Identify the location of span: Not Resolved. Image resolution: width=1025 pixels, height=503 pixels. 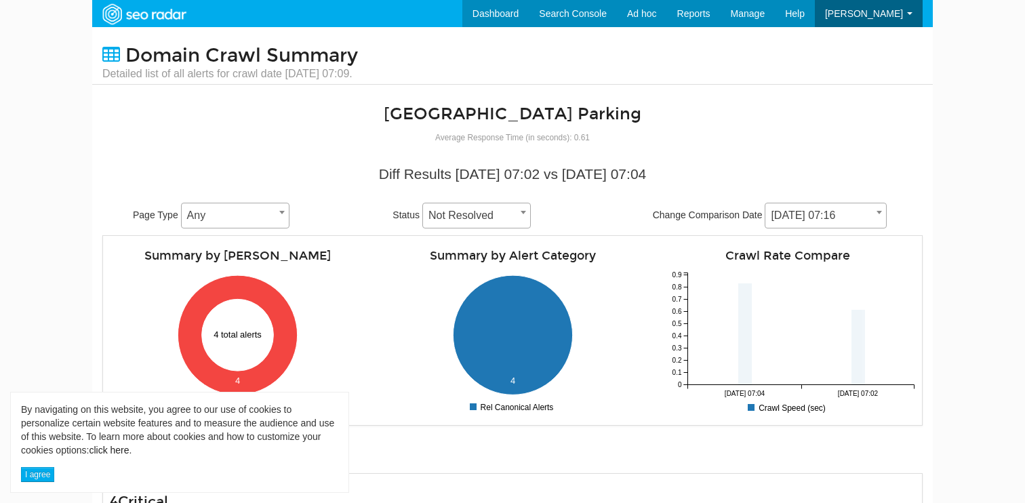
(477, 216).